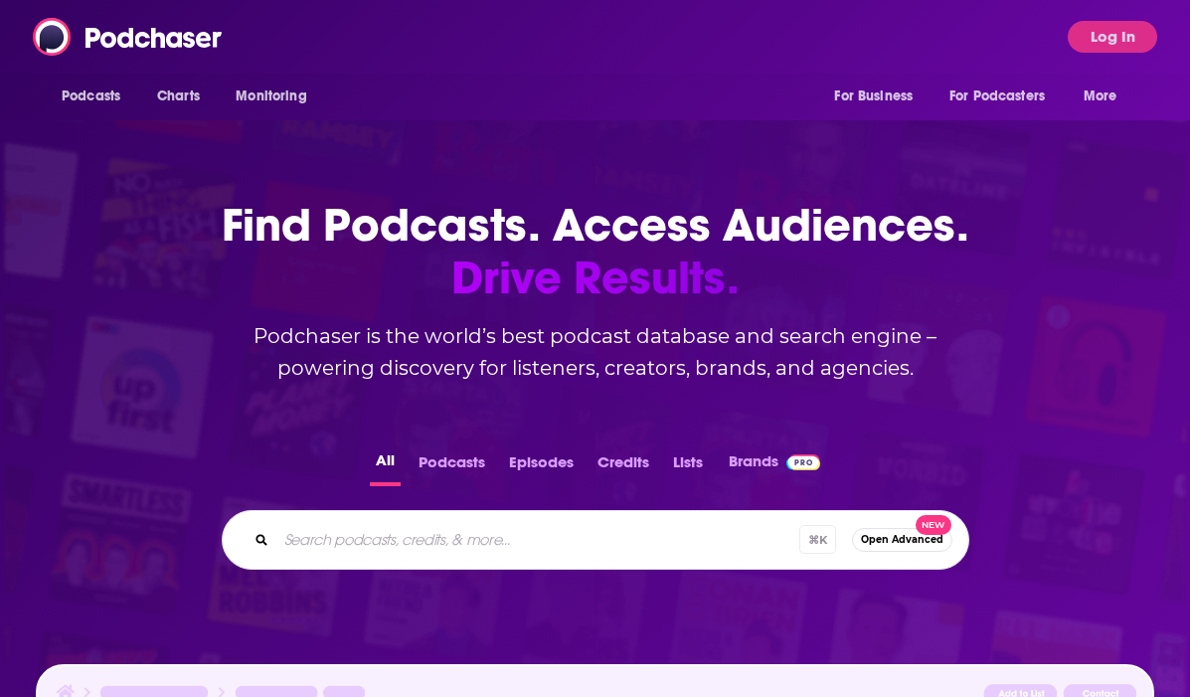 The image size is (1190, 697). What do you see at coordinates (902, 539) in the screenshot?
I see `span: Open Advanced` at bounding box center [902, 539].